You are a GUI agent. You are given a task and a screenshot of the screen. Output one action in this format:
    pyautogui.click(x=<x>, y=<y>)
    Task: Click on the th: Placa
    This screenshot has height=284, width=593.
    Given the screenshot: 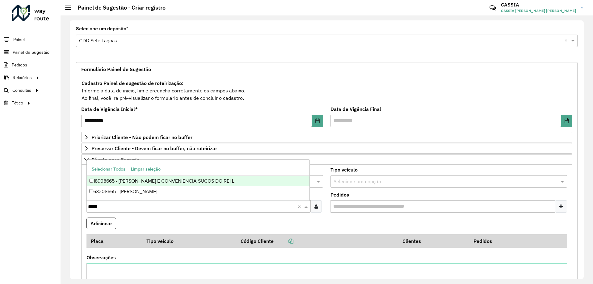 What is the action you would take?
    pyautogui.click(x=114, y=241)
    